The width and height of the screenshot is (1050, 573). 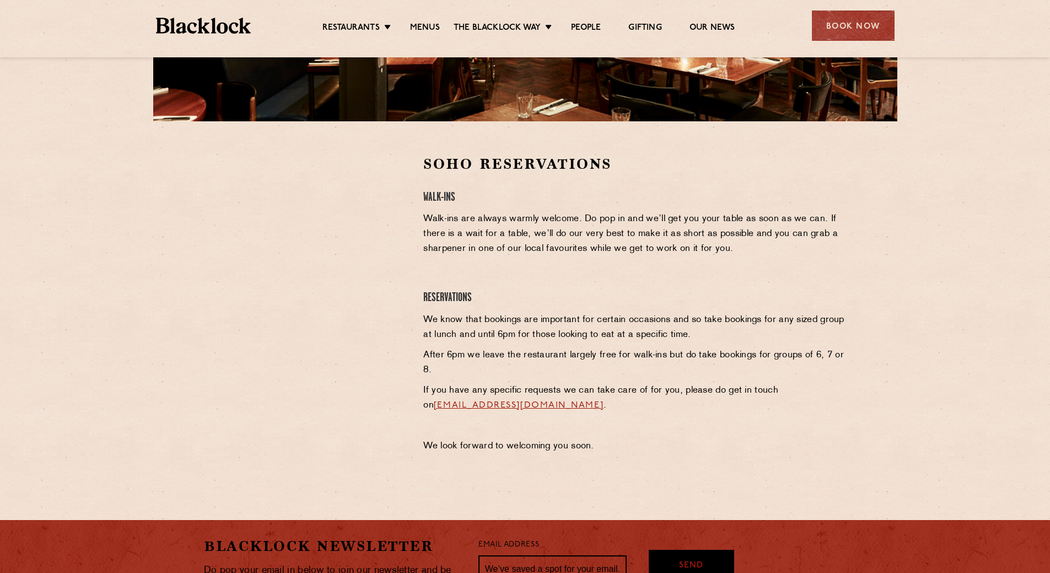 I want to click on p: After 6pm we leave the restaurant largely free for walk-ins but do take bookings for groups of 6,..., so click(x=634, y=363).